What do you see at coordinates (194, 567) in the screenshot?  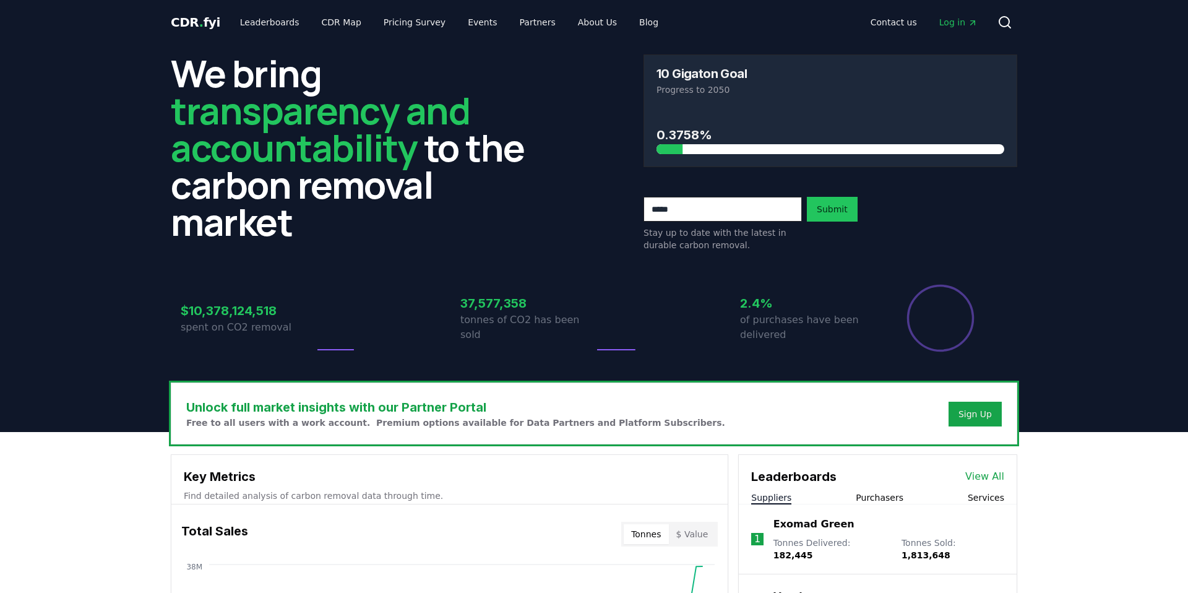 I see `tspan: 38M` at bounding box center [194, 567].